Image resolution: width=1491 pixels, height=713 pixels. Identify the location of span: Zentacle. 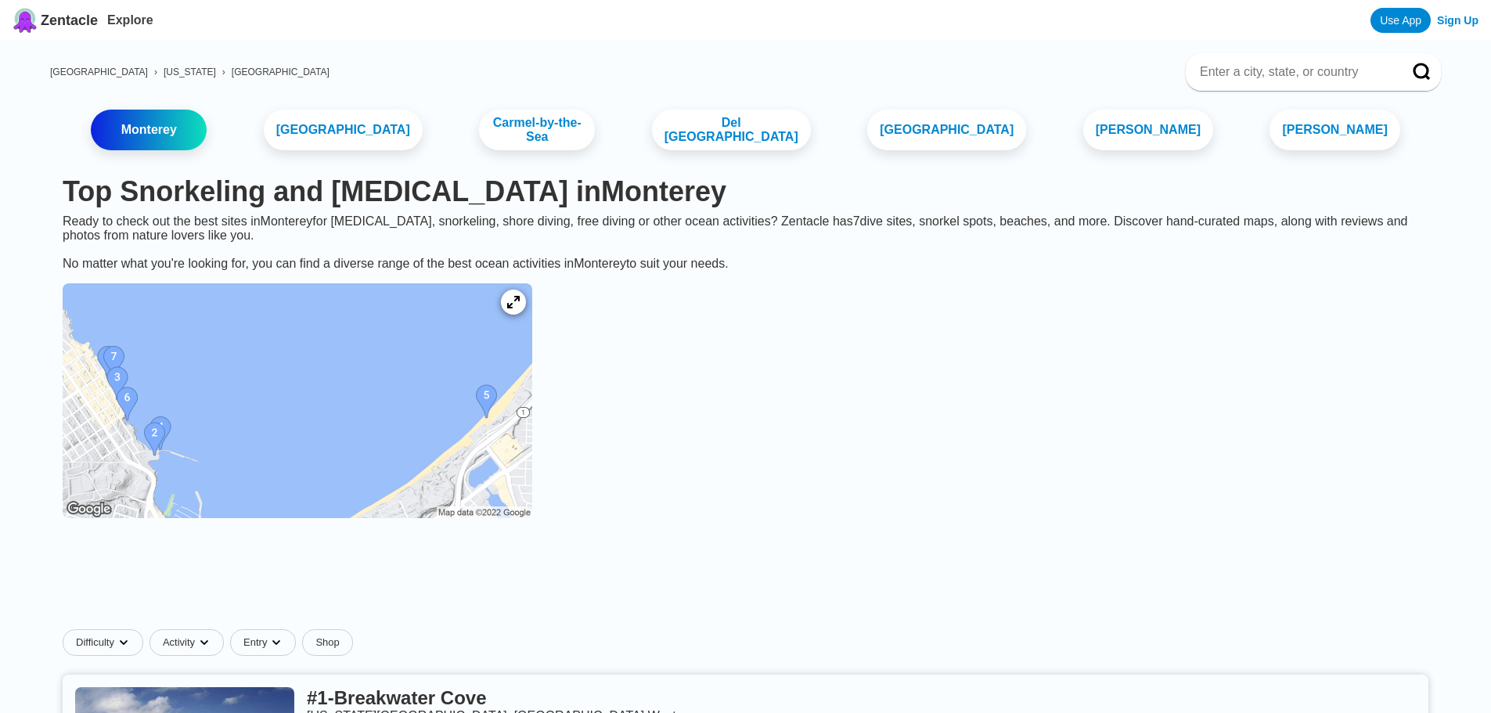
(69, 20).